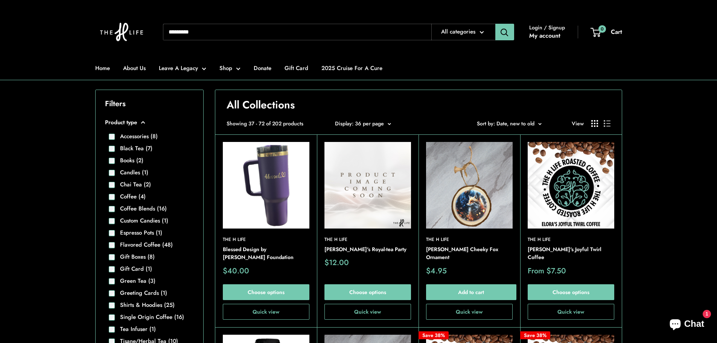 The image size is (717, 343). Describe the element at coordinates (368, 185) in the screenshot. I see `img: Elora's Royal-tea Party` at that location.